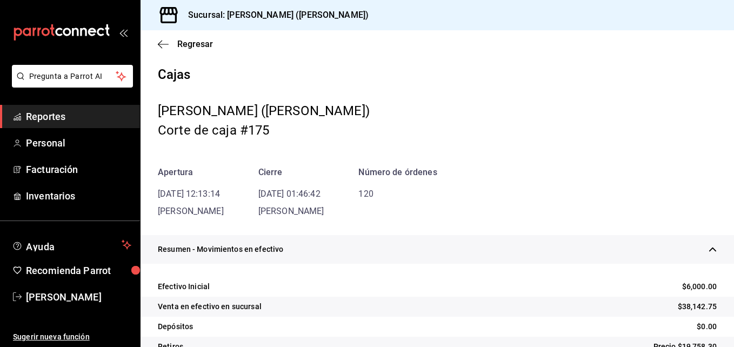 This screenshot has height=347, width=734. I want to click on span: $0.00, so click(706, 326).